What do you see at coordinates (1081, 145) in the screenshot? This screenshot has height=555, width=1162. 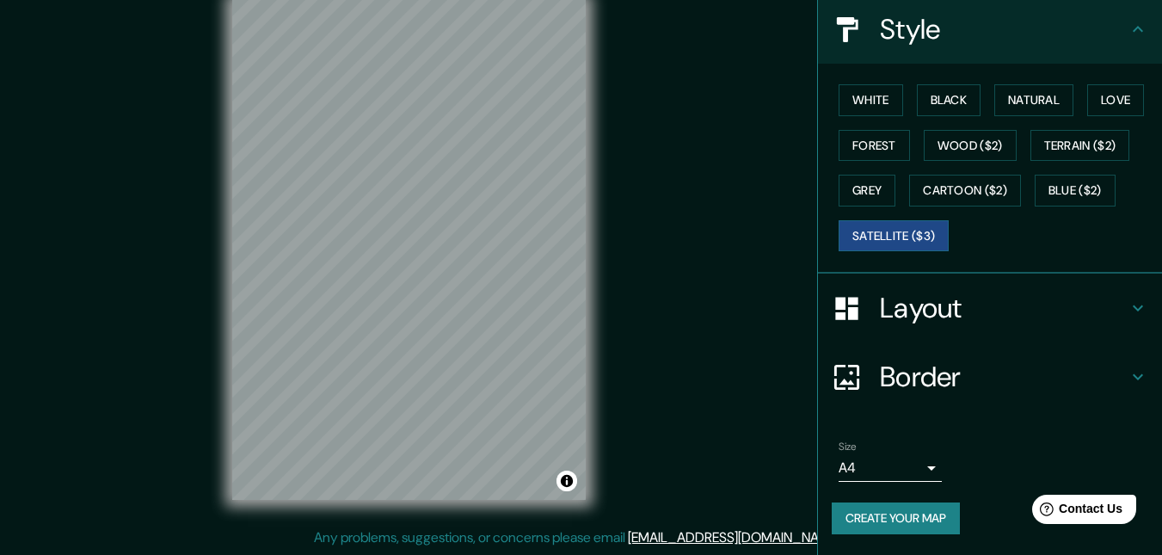 I see `button: Terrain ($2)` at bounding box center [1081, 145].